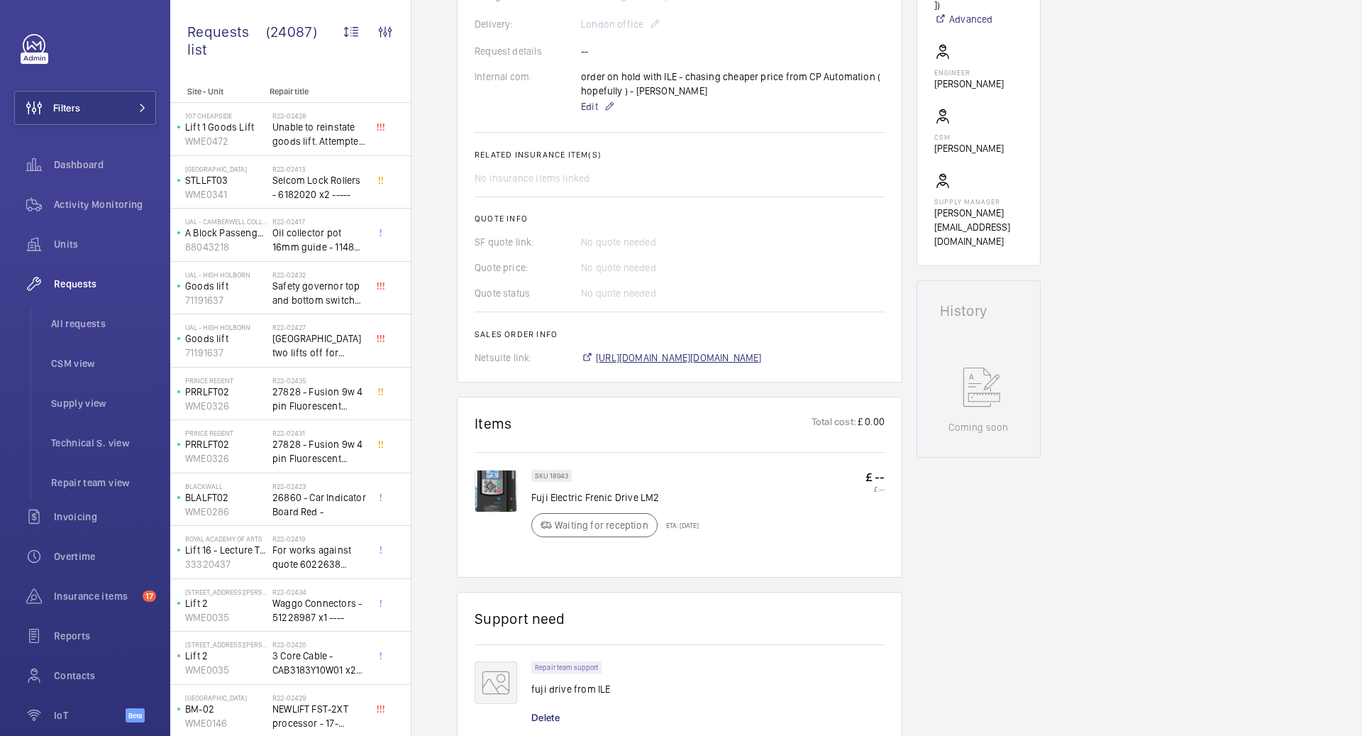  I want to click on h2: R22-02413, so click(319, 169).